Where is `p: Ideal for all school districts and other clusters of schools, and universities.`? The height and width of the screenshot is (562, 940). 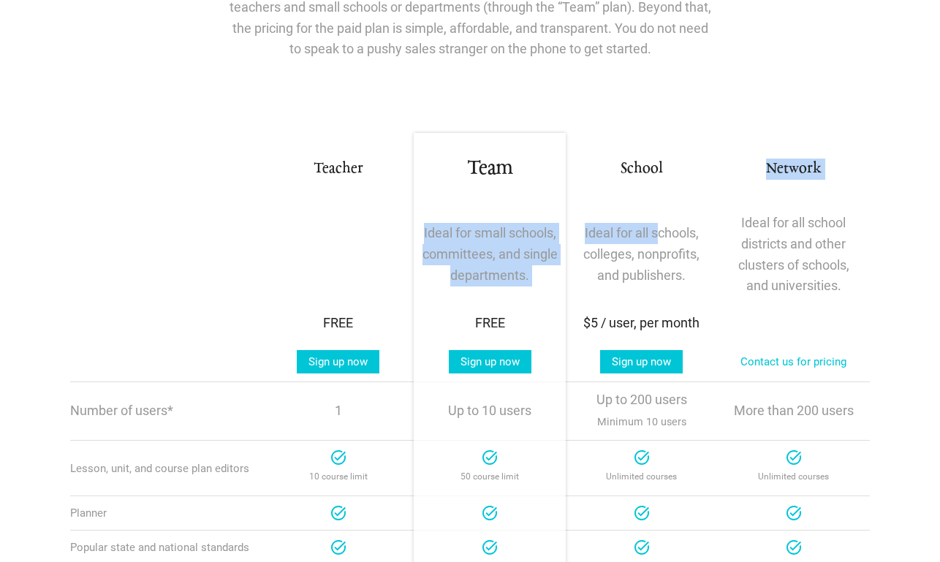
p: Ideal for all school districts and other clusters of schools, and universities. is located at coordinates (794, 254).